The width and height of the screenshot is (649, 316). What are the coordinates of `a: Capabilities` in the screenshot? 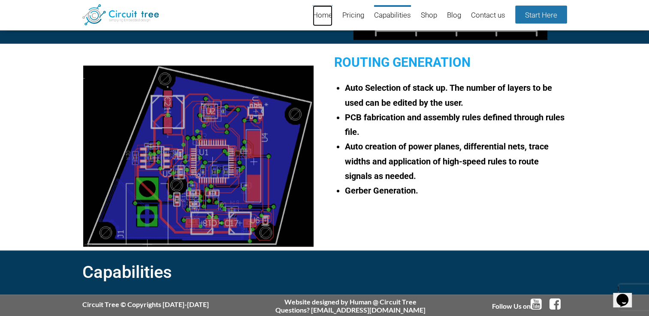 It's located at (392, 15).